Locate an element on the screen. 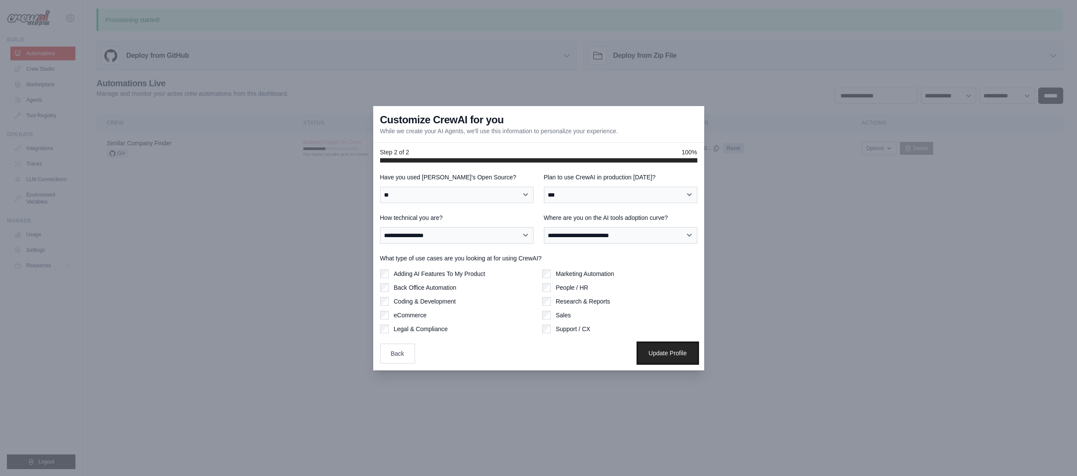  label: Research & Reports is located at coordinates (583, 301).